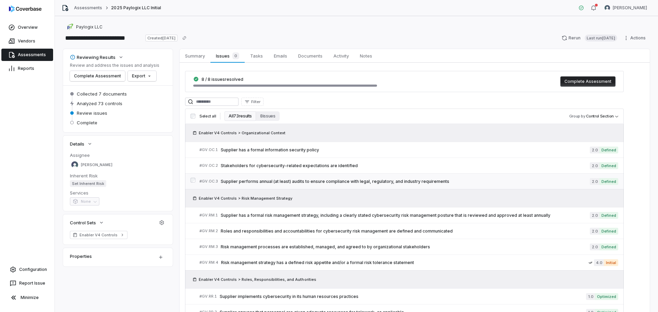  Describe the element at coordinates (136, 8) in the screenshot. I see `span: 2025 Paylogix LLC Initial` at that location.